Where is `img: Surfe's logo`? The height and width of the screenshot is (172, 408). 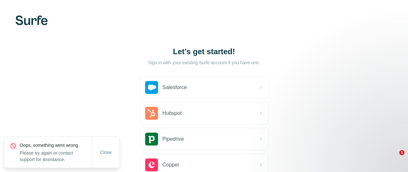
img: Surfe's logo is located at coordinates (32, 20).